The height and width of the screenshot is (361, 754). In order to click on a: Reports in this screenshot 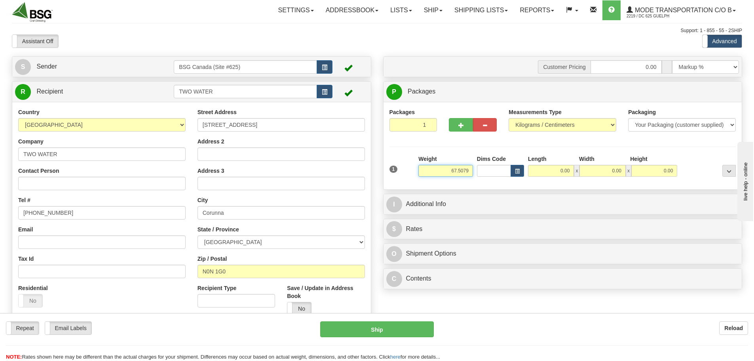, I will do `click(537, 10)`.